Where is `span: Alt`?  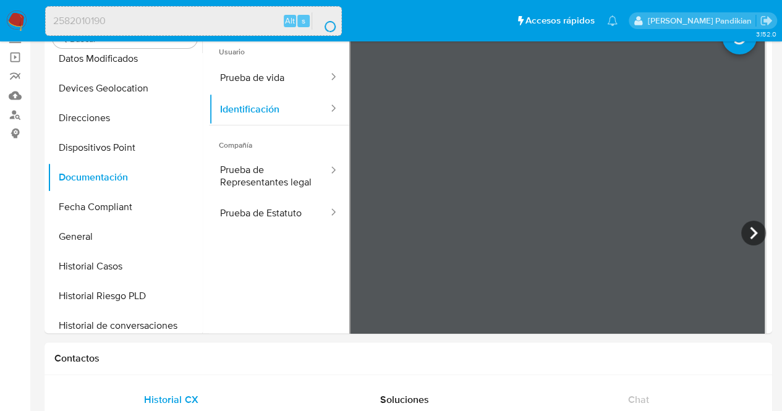 span: Alt is located at coordinates (290, 20).